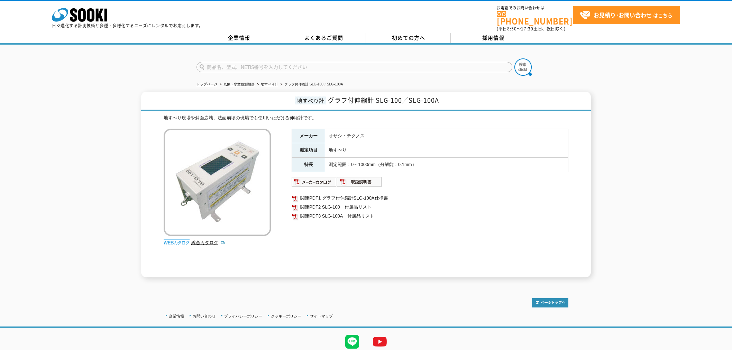  Describe the element at coordinates (430, 198) in the screenshot. I see `a: 関連PDF1 グラフ付伸縮計SLG-100A仕様書` at that location.